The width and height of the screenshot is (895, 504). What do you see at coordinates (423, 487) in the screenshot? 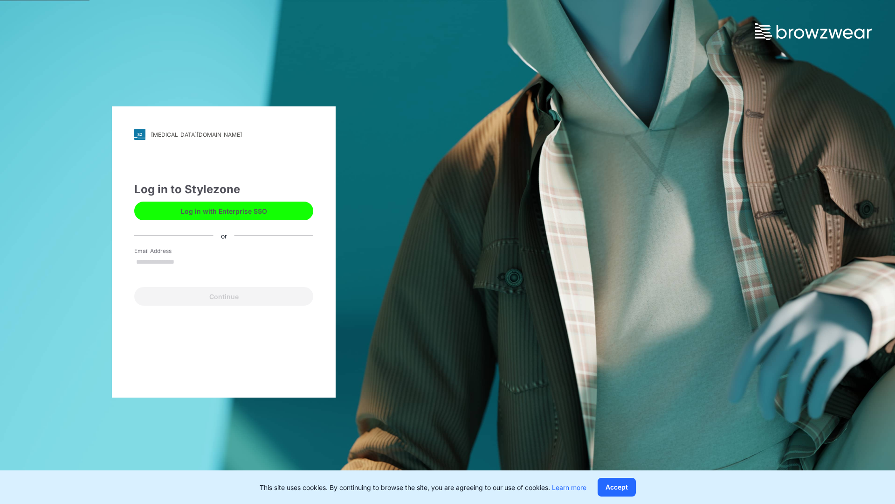
I see `p: This site uses cookies. By continuing to browse the site, you are agreeing to our use of cookies.` at bounding box center [423, 487].